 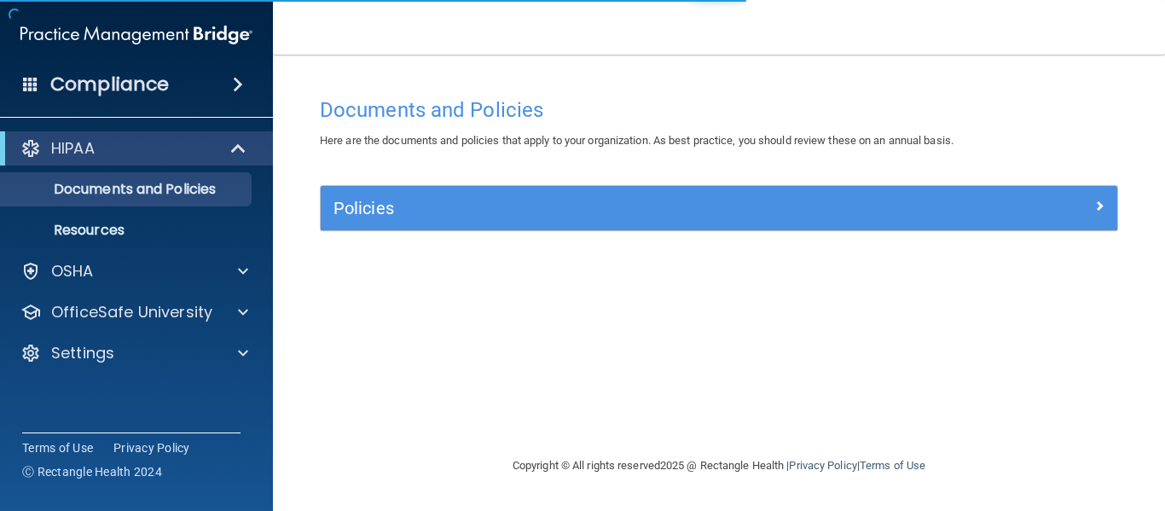 I want to click on p: Settings, so click(x=83, y=353).